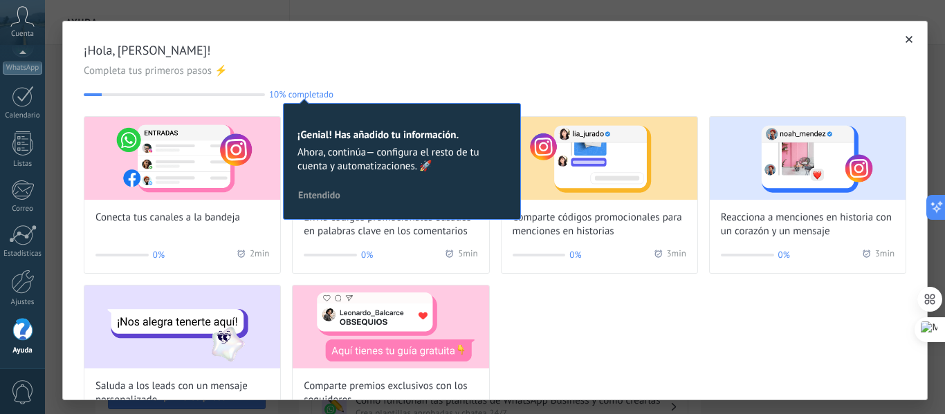  What do you see at coordinates (23, 116) in the screenshot?
I see `div: Calendario` at bounding box center [23, 116].